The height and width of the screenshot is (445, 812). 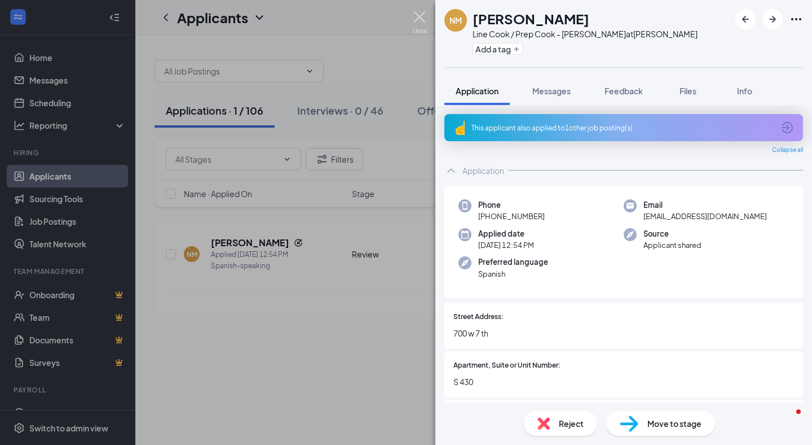 I want to click on span: Applied date, so click(x=506, y=234).